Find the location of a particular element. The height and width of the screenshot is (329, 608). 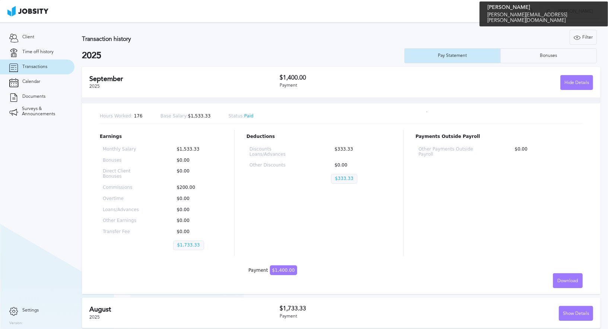

div: Pay Statement is located at coordinates (452, 56).